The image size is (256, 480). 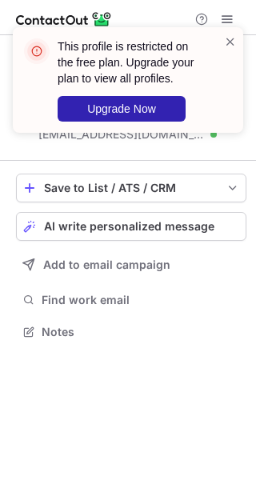 I want to click on header: This profile is restricted on the free plan. Upgrade your plan to view all profiles., so click(x=131, y=62).